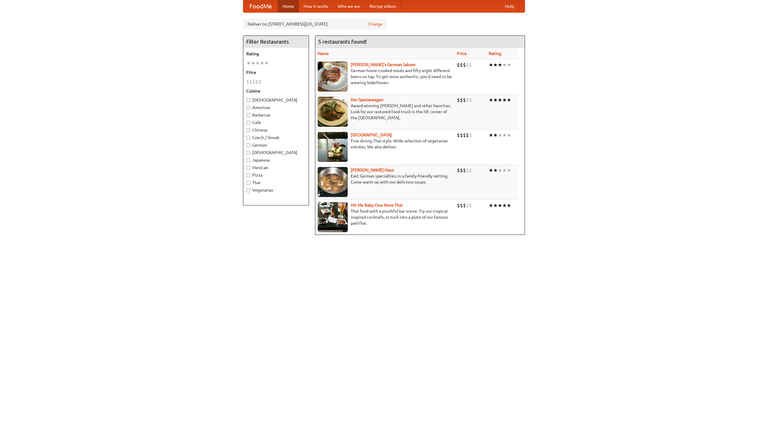  Describe the element at coordinates (510, 6) in the screenshot. I see `a: Help` at that location.